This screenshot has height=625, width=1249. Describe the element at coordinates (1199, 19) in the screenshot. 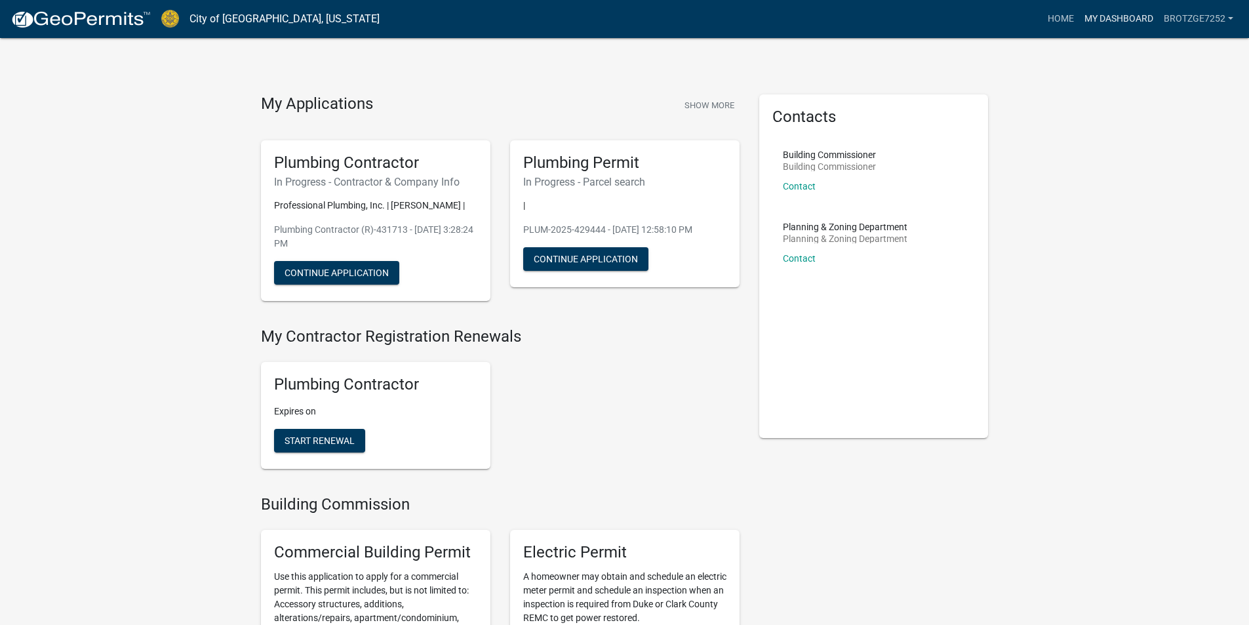

I see `a: Brotzge7252` at that location.